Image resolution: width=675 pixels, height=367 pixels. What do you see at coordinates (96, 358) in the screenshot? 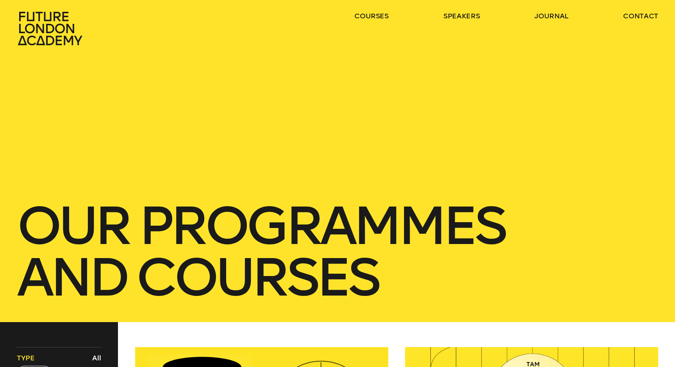
I see `button: All` at bounding box center [96, 358].